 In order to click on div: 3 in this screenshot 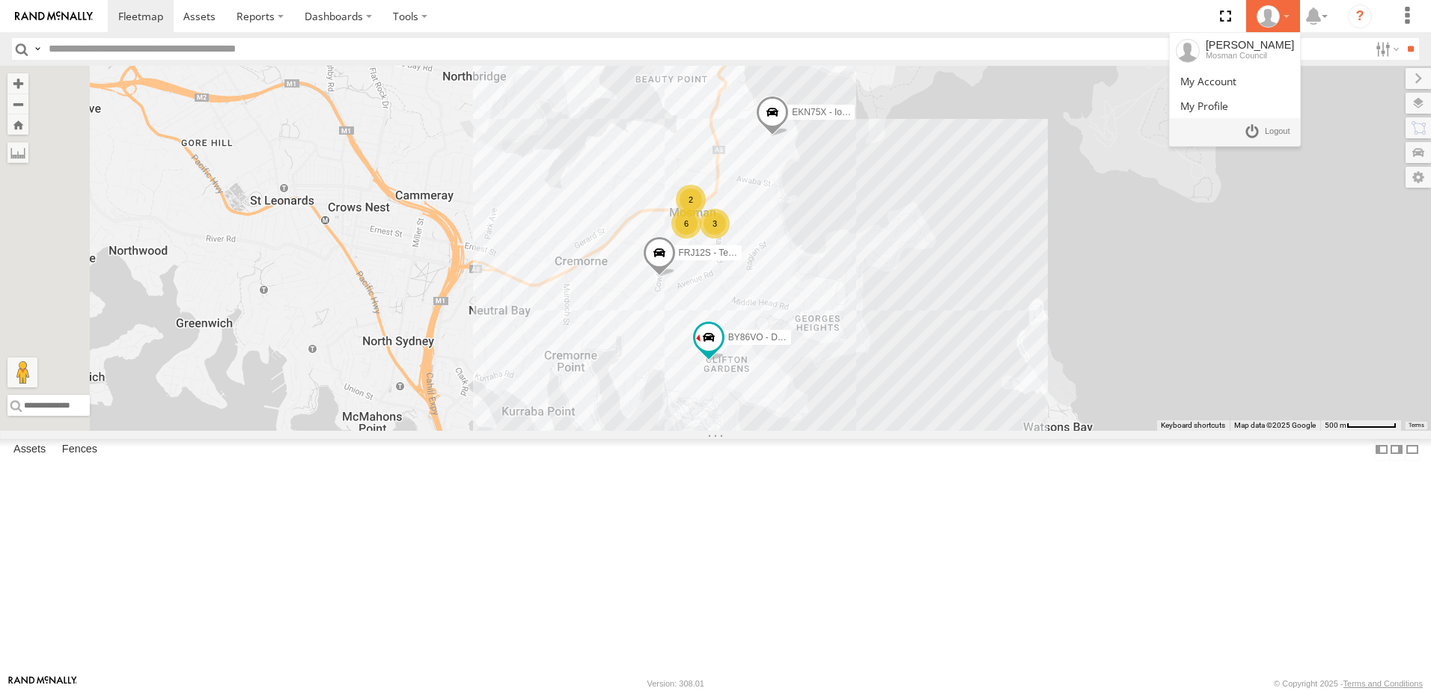, I will do `click(715, 224)`.